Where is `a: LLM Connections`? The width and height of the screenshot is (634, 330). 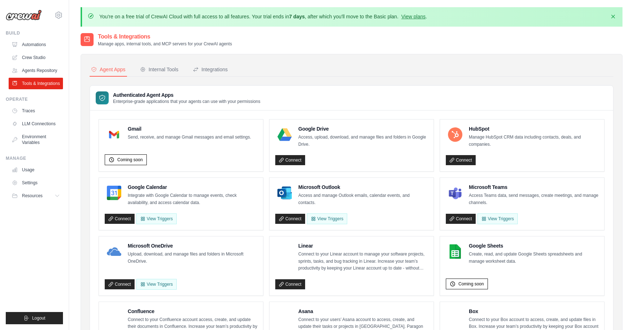
a: LLM Connections is located at coordinates (36, 124).